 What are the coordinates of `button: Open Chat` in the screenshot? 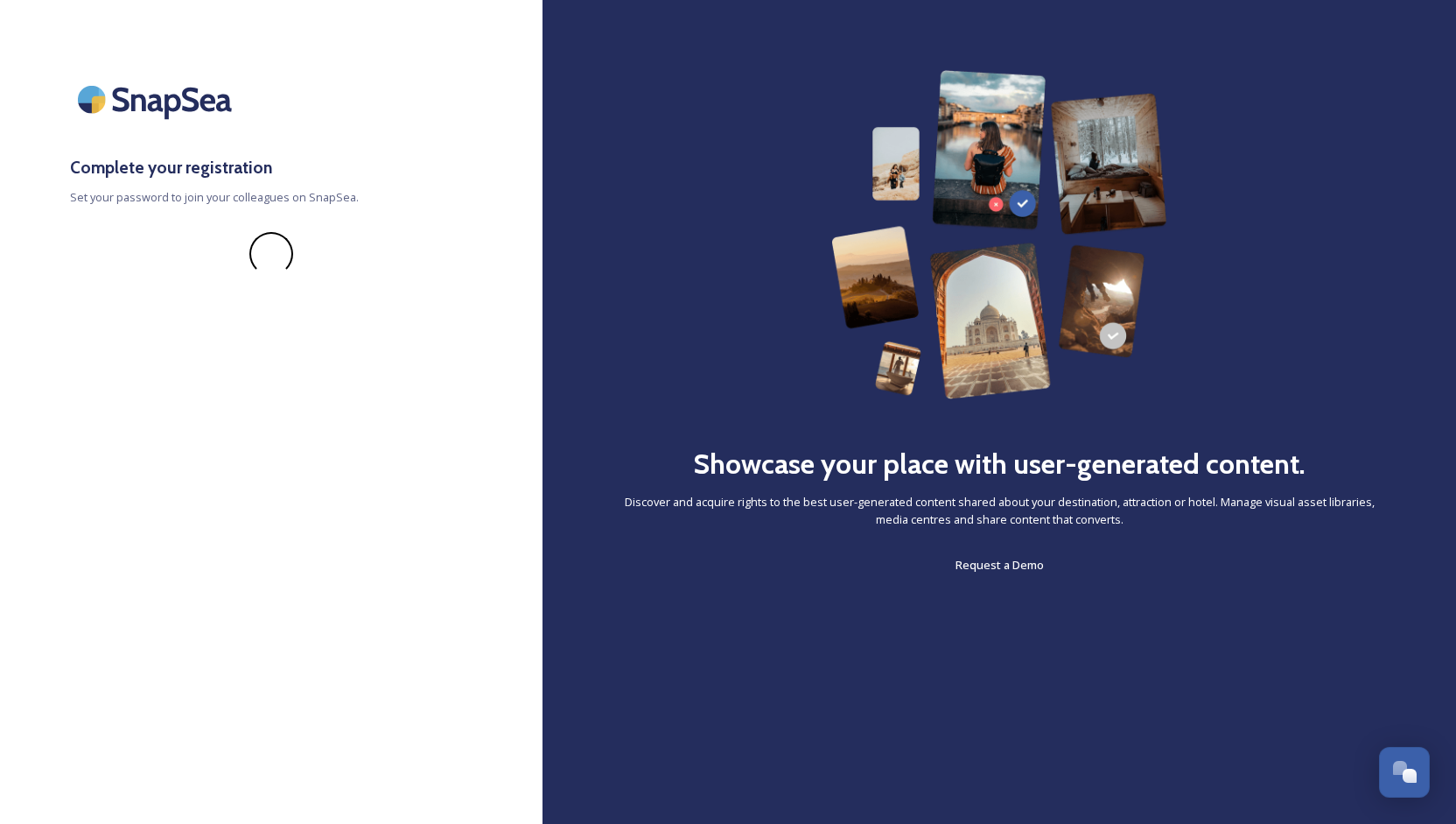 It's located at (1405, 772).